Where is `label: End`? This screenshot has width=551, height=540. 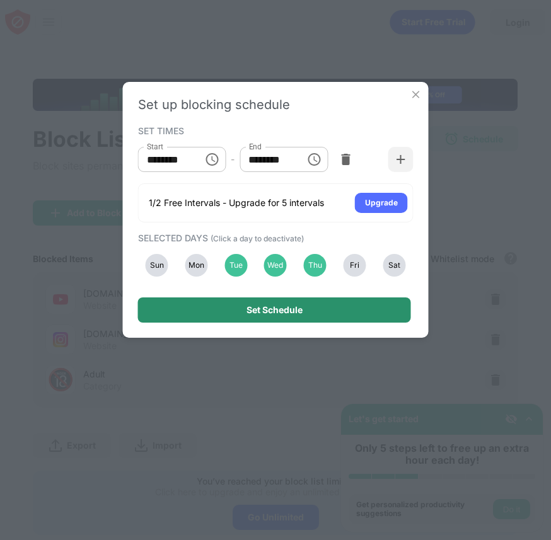 label: End is located at coordinates (255, 146).